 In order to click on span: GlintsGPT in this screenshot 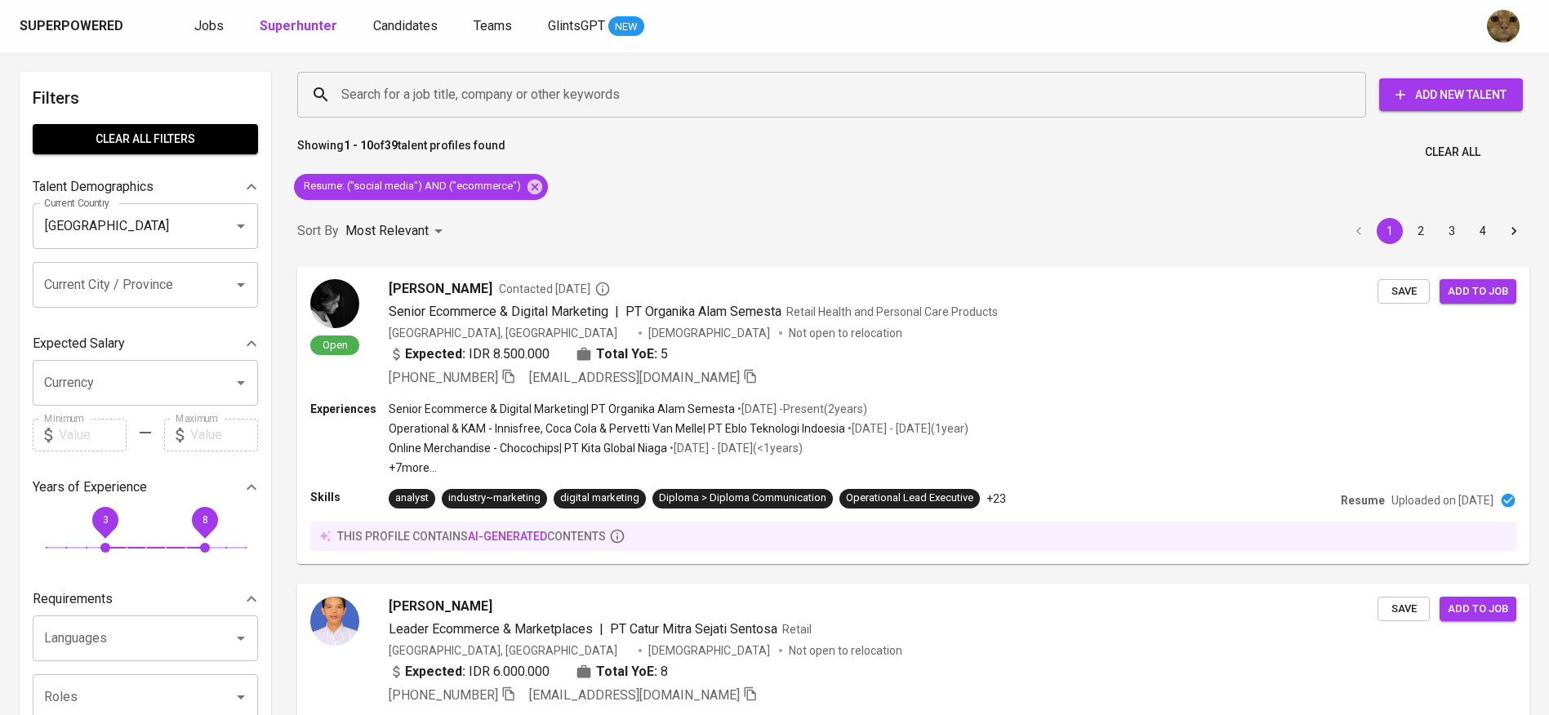, I will do `click(576, 25)`.